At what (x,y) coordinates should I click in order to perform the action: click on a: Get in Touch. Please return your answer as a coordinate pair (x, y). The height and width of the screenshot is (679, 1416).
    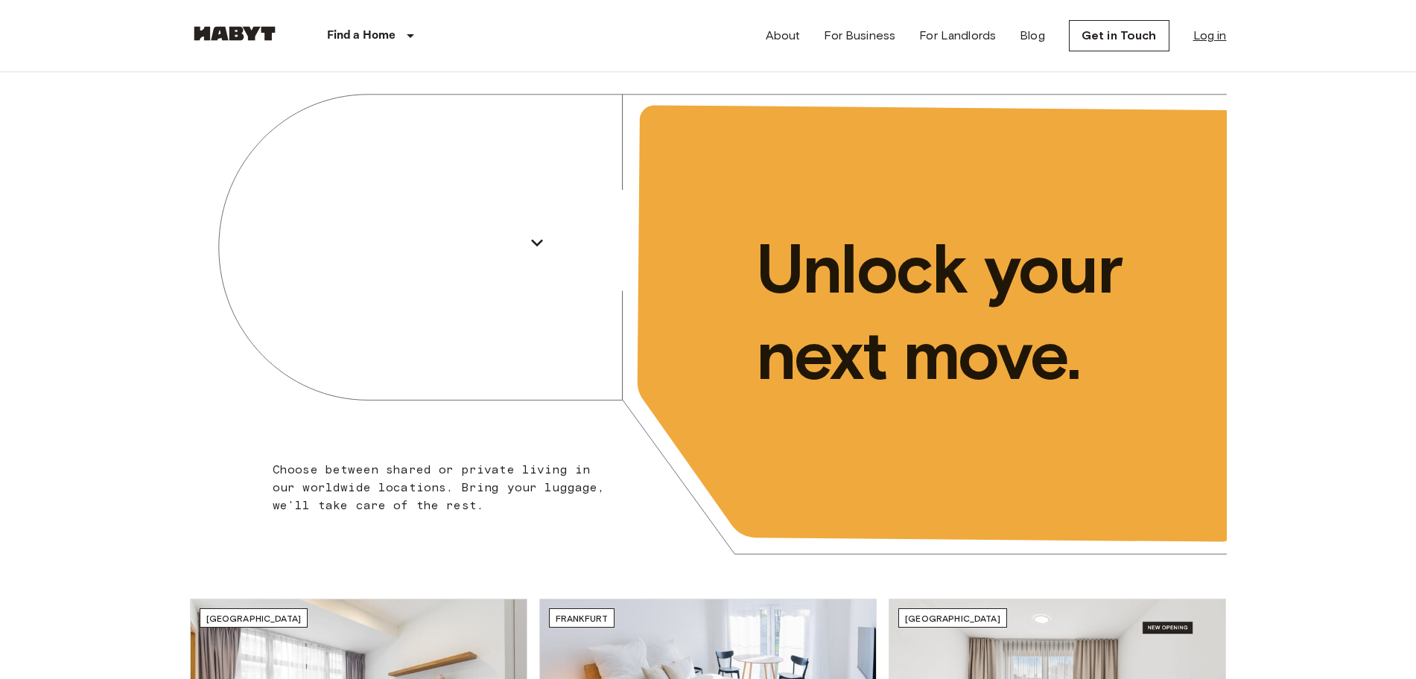
    Looking at the image, I should click on (1119, 36).